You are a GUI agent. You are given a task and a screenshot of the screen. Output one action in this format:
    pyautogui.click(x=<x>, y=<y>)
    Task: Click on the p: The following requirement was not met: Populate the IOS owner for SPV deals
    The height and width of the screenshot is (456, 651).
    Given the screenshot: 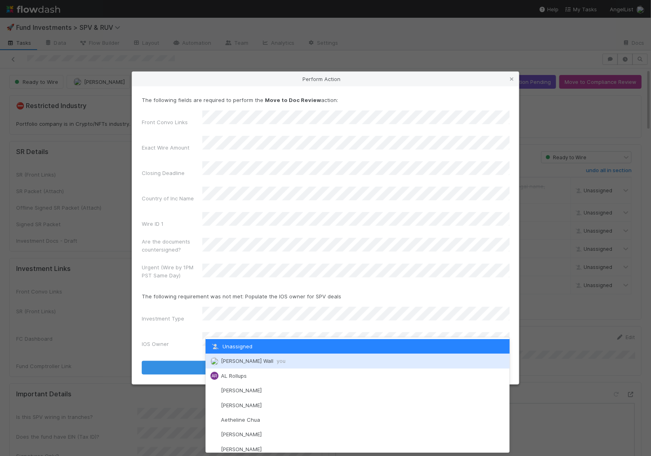 What is the action you would take?
    pyautogui.click(x=325, y=297)
    